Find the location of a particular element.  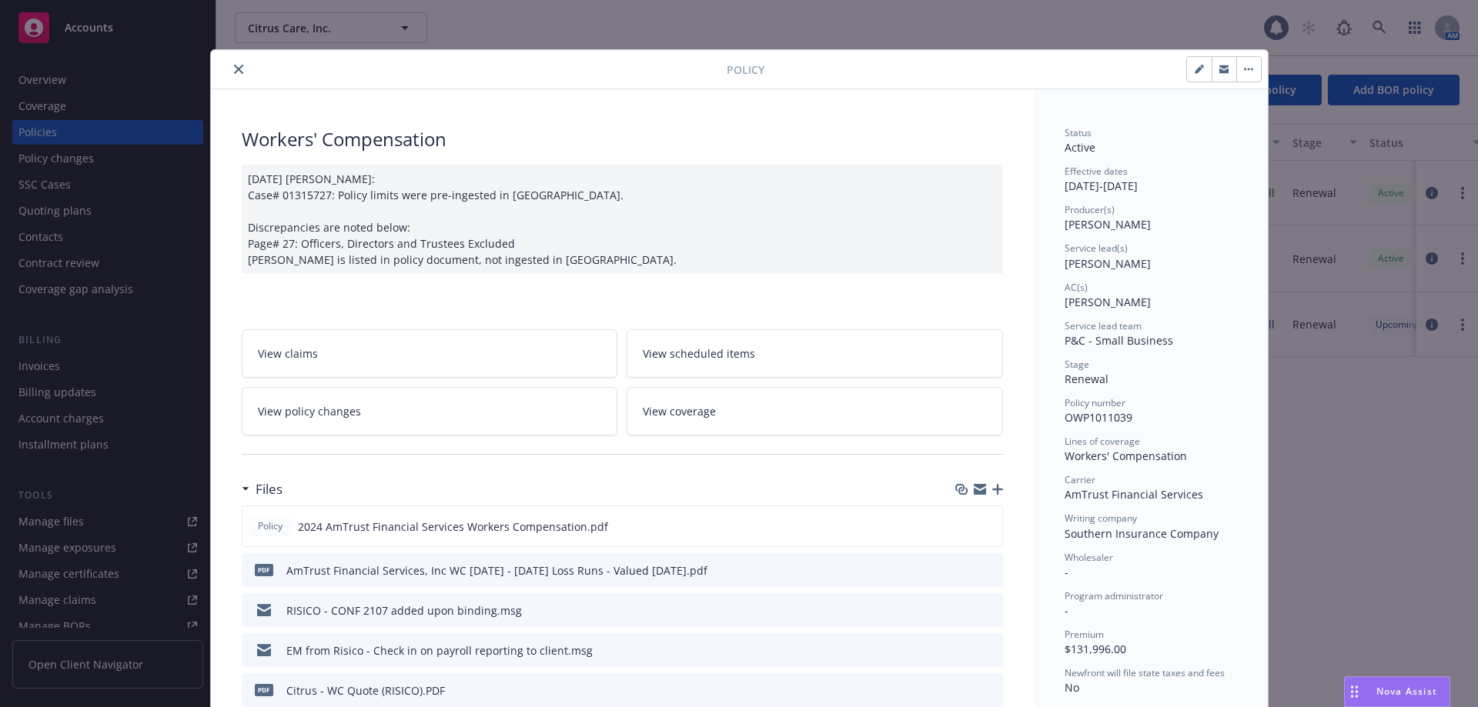

span: OWP1011039 is located at coordinates (1098, 417).